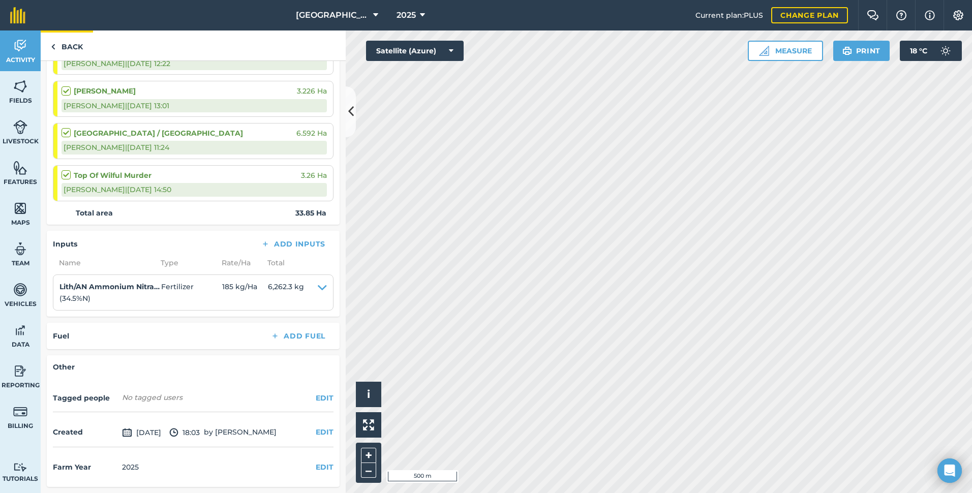 The width and height of the screenshot is (972, 493). I want to click on h4: Inputs, so click(65, 244).